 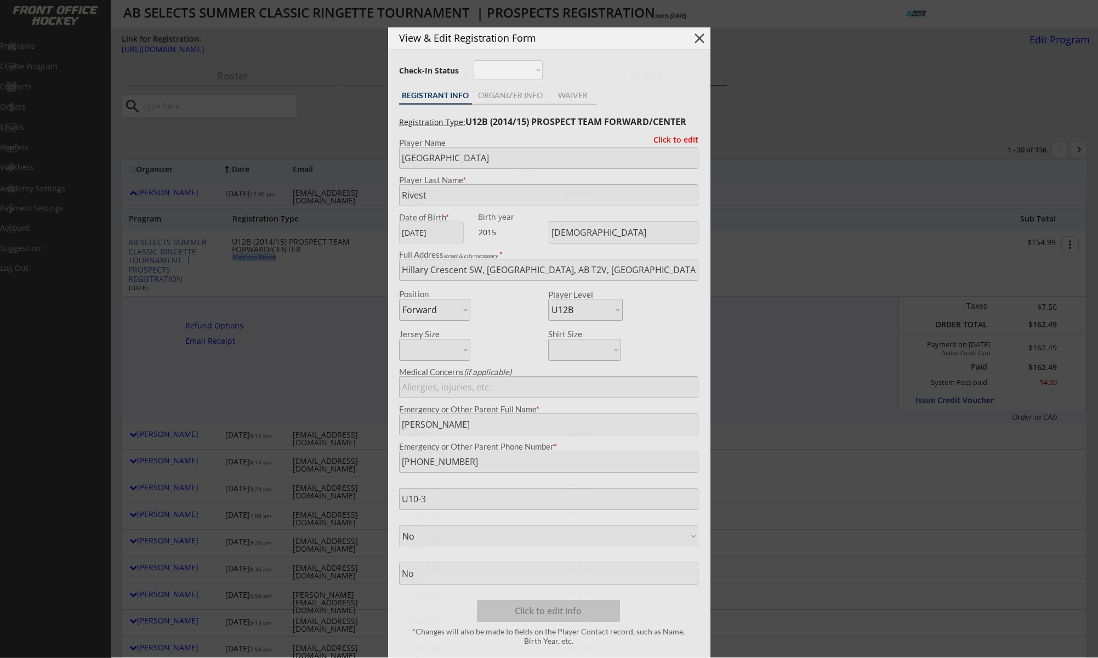 I want to click on button: close, so click(x=699, y=38).